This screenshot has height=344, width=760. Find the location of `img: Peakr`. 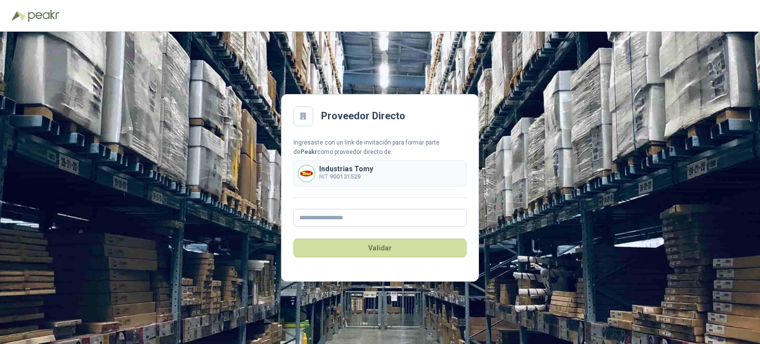

img: Peakr is located at coordinates (44, 16).